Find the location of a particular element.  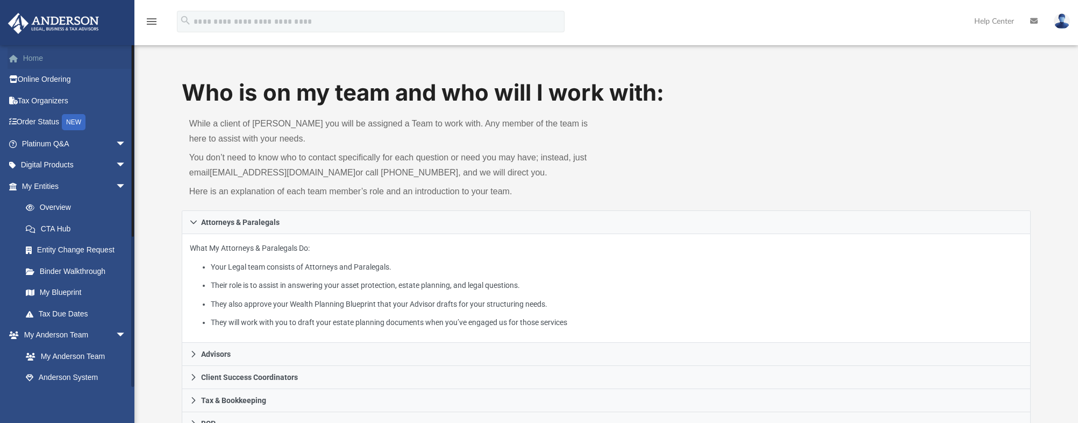

a: Overview is located at coordinates (78, 208).